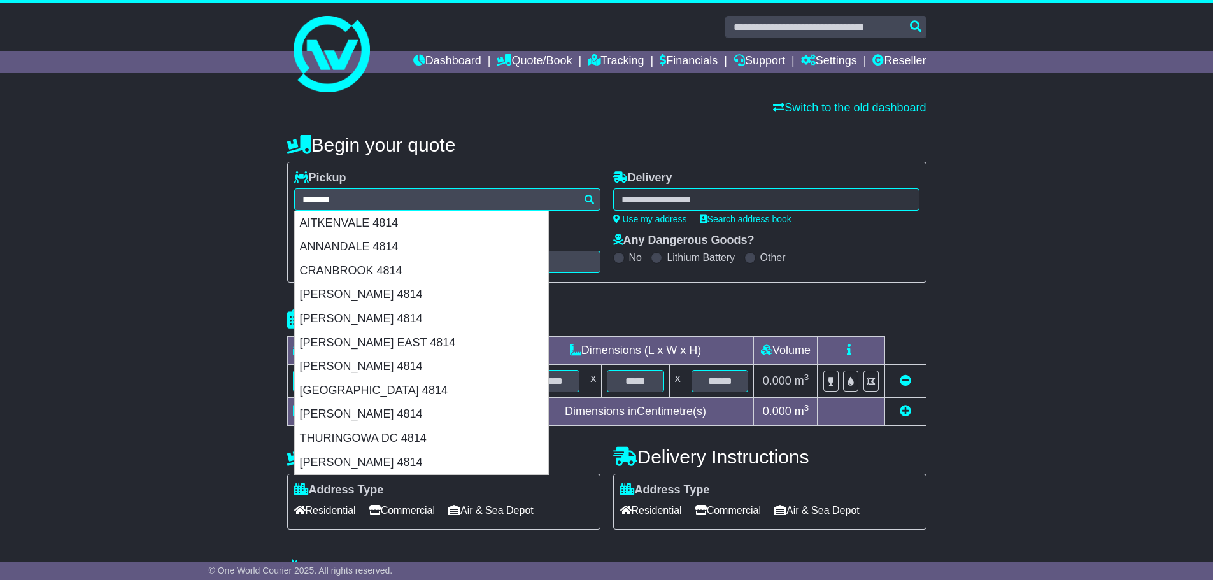  Describe the element at coordinates (906, 381) in the screenshot. I see `a: Remove this item` at that location.